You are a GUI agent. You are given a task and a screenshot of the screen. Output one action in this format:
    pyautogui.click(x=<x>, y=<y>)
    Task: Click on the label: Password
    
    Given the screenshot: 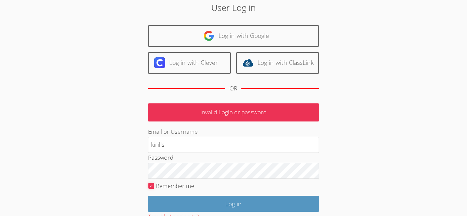 What is the action you would take?
    pyautogui.click(x=161, y=158)
    